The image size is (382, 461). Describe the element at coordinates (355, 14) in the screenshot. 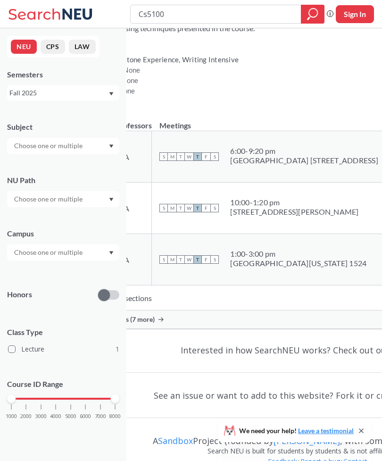

I see `button: Sign In` at that location.